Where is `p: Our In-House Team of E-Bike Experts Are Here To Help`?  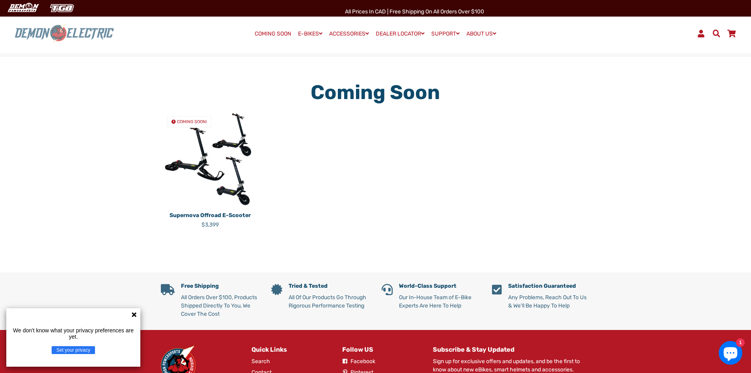
p: Our In-House Team of E-Bike Experts Are Here To Help is located at coordinates (440, 301).